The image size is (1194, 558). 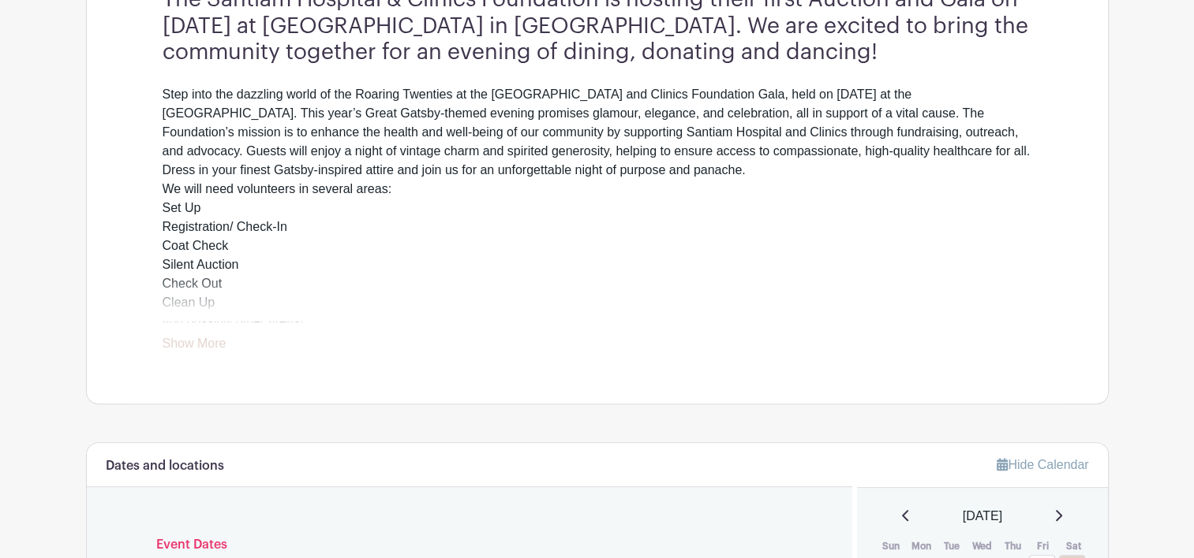 What do you see at coordinates (165, 466) in the screenshot?
I see `h6: Dates and locations` at bounding box center [165, 466].